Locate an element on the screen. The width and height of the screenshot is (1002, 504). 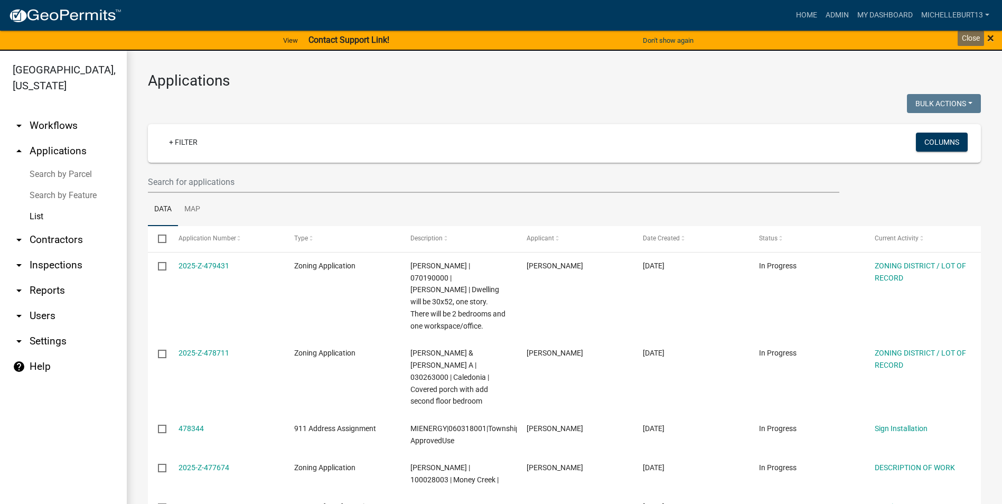
a: Home is located at coordinates (806, 15).